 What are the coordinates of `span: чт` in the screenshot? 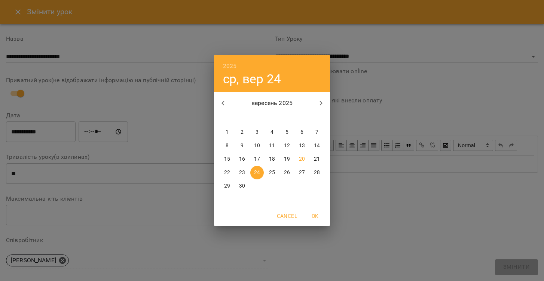 It's located at (272, 118).